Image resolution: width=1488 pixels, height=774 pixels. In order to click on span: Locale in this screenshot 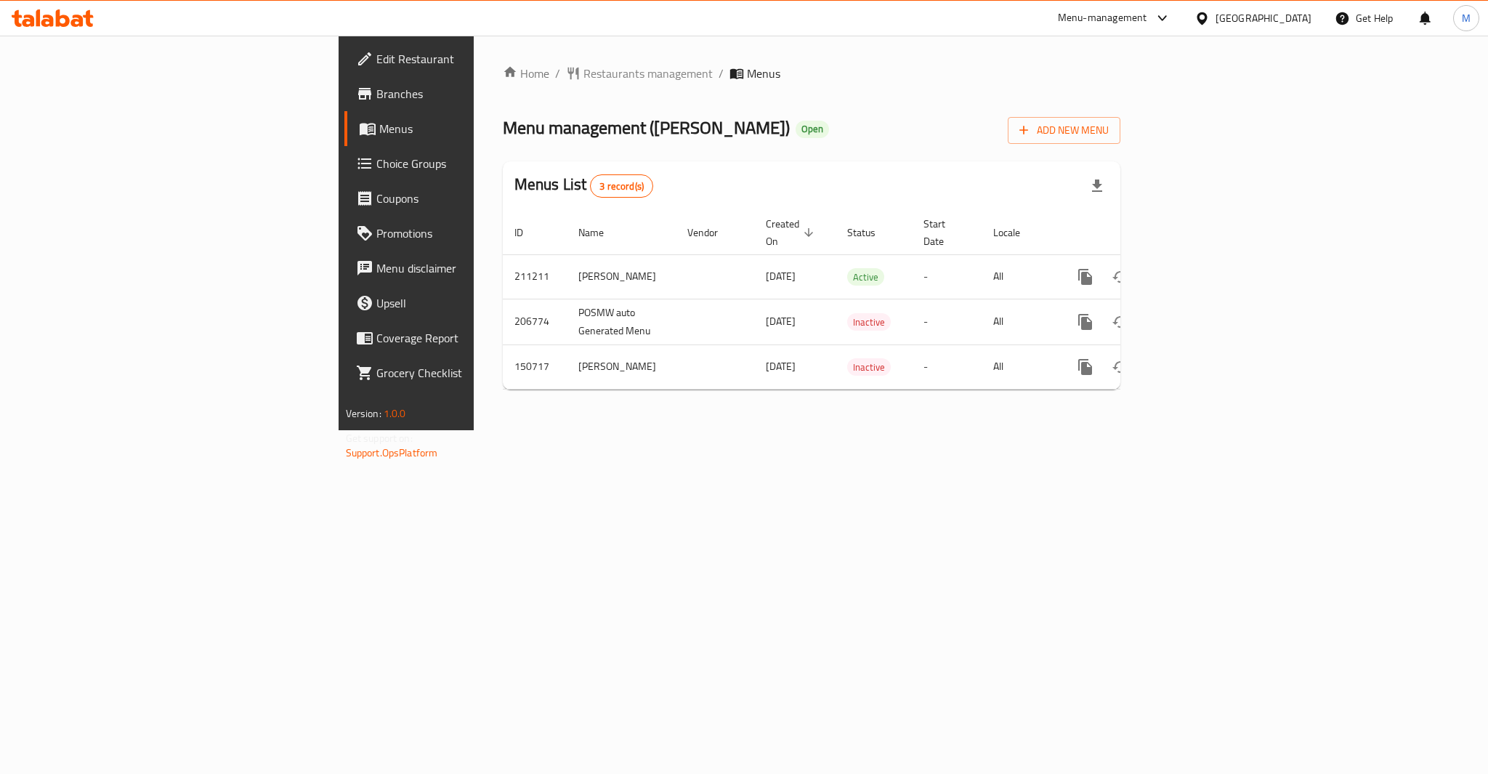, I will do `click(1016, 233)`.